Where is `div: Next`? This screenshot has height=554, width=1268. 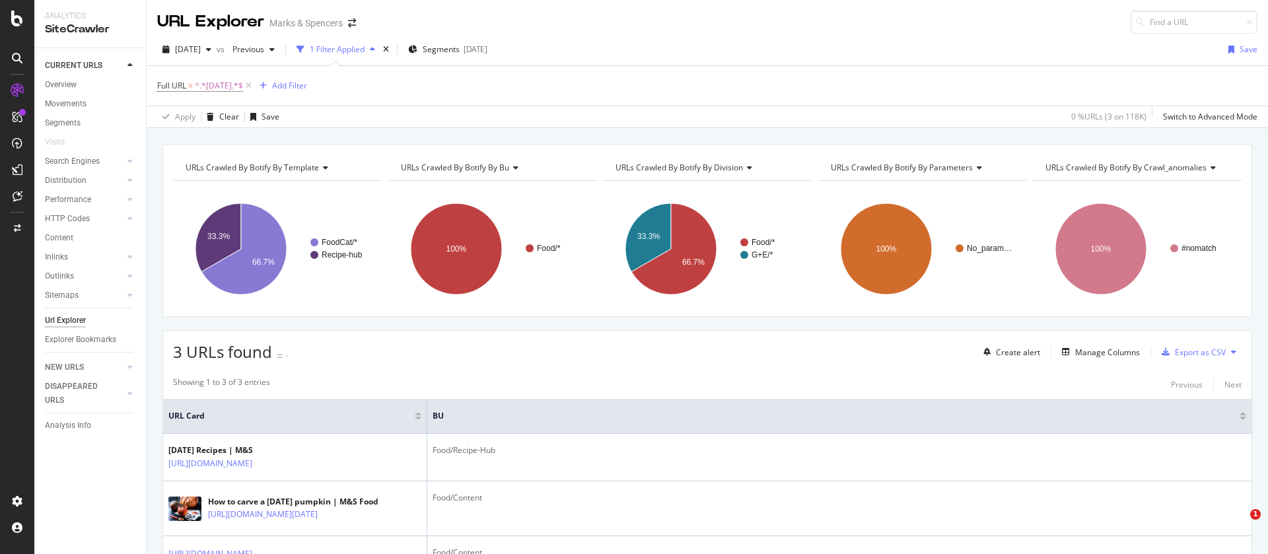
div: Next is located at coordinates (1233, 384).